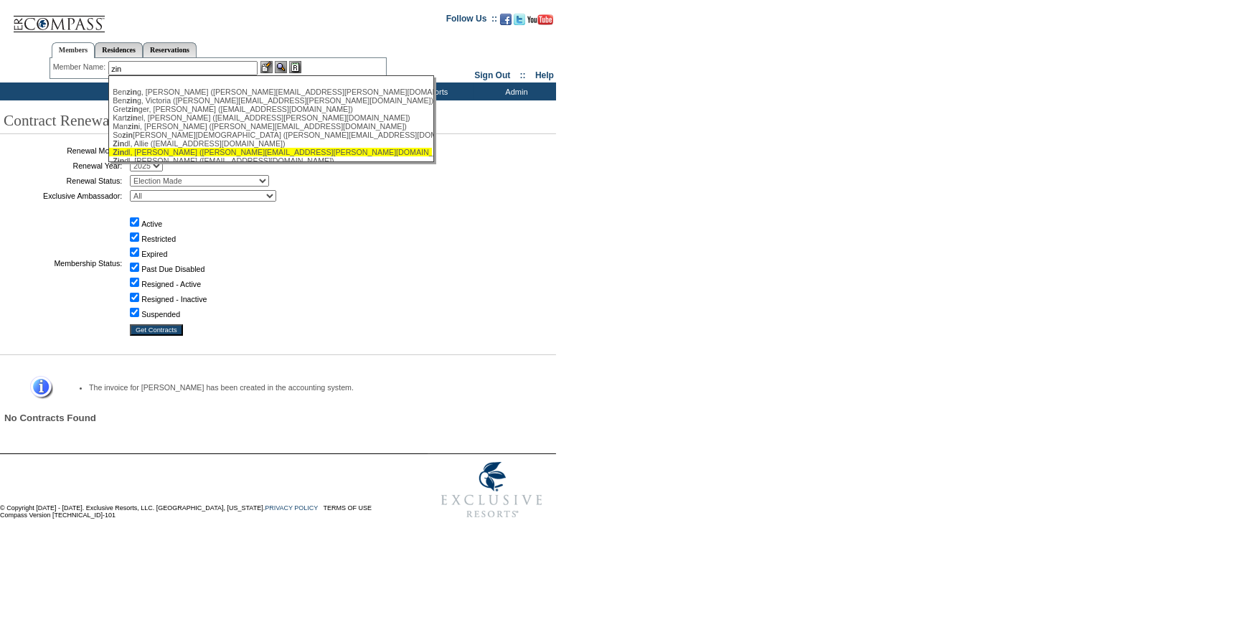  I want to click on label: Resigned - Active, so click(171, 284).